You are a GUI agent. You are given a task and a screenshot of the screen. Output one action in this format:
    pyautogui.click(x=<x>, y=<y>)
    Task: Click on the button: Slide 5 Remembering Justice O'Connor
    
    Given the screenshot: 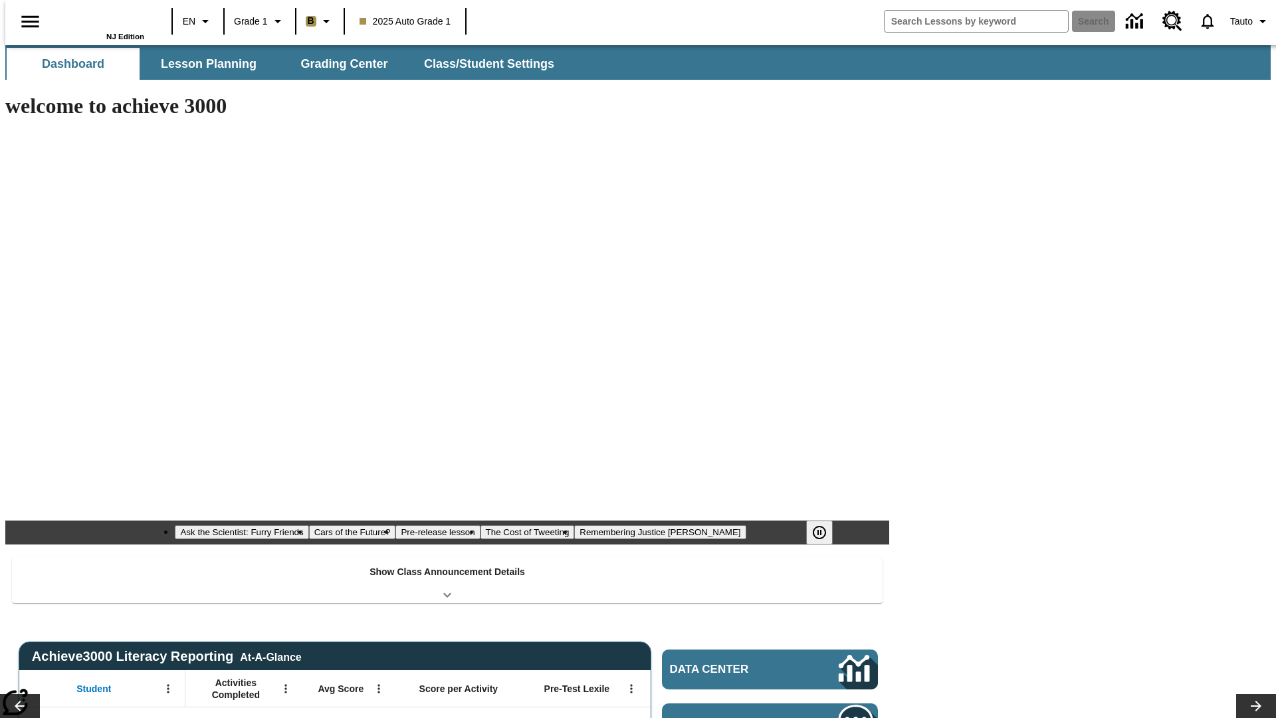 What is the action you would take?
    pyautogui.click(x=660, y=532)
    